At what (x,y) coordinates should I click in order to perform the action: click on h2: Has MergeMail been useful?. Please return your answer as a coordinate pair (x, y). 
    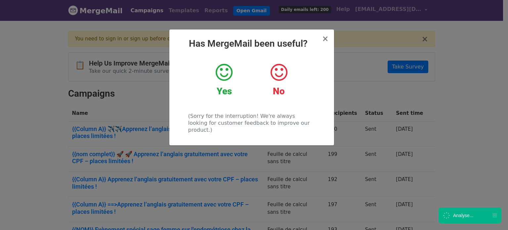
    Looking at the image, I should click on (252, 44).